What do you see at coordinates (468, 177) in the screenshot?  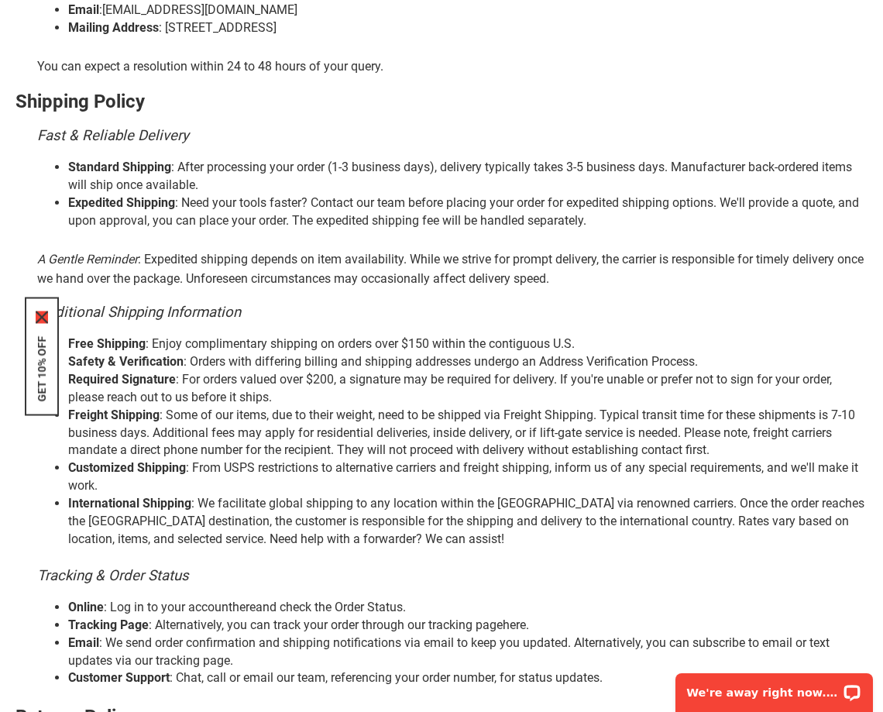 I see `li: : After processing your order (1-3 business days), delivery typically takes 3-5 business days. Ma...` at bounding box center [468, 177].